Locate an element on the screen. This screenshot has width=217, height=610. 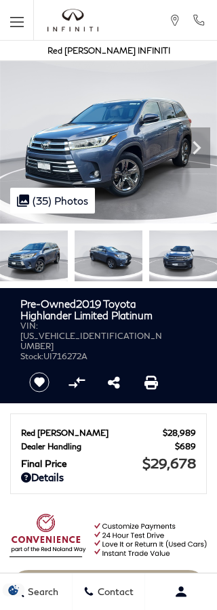
span: VIN: is located at coordinates (29, 325).